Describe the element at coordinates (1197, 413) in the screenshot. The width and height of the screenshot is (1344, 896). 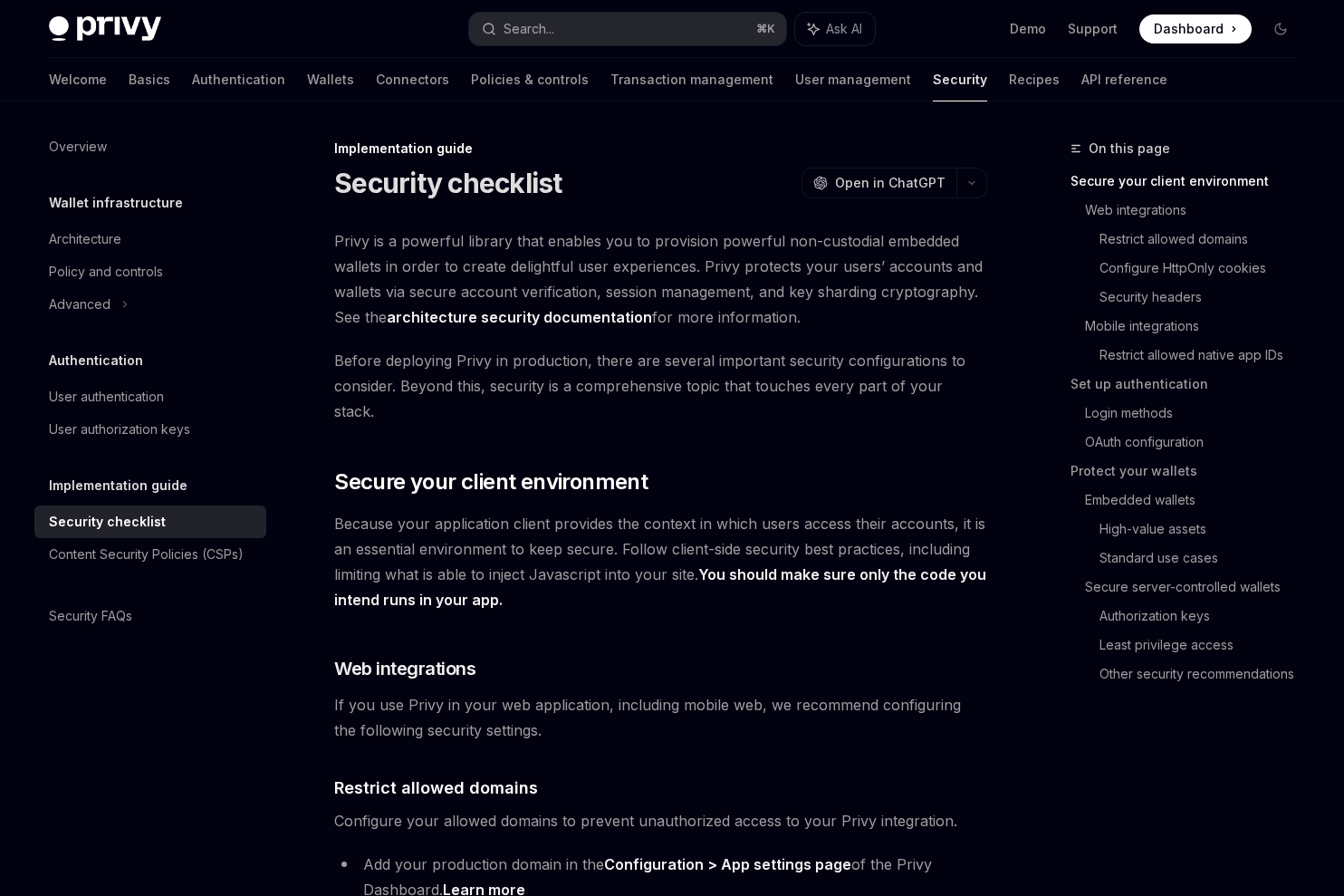
I see `a: Login methods` at that location.